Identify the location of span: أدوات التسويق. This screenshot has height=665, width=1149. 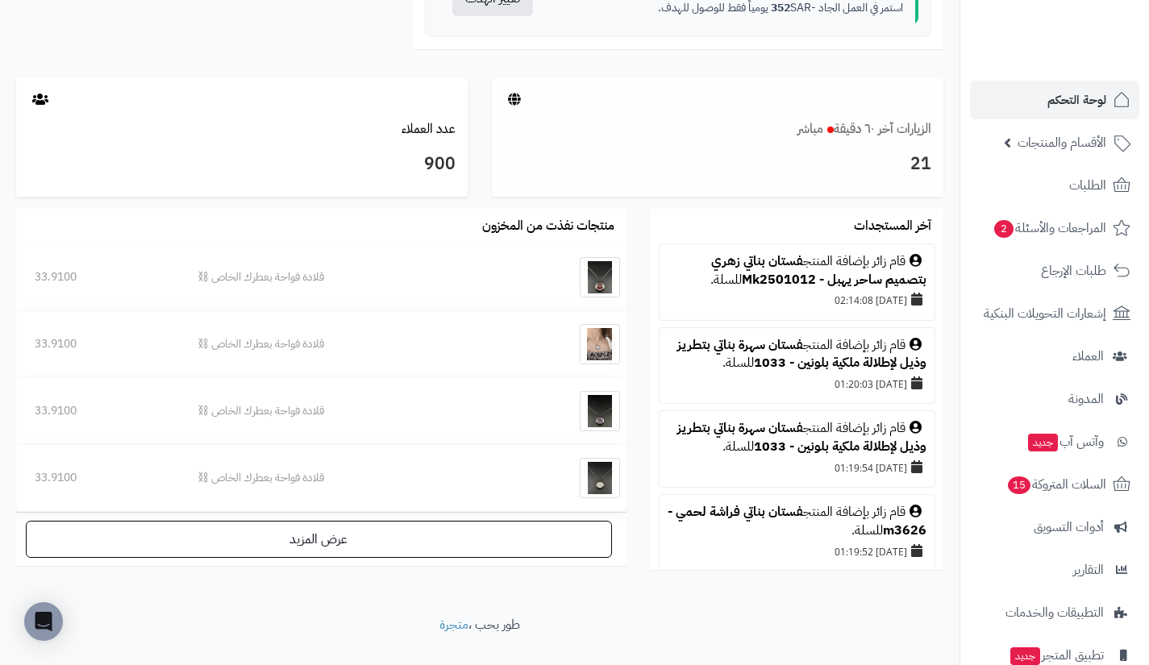
(1069, 528).